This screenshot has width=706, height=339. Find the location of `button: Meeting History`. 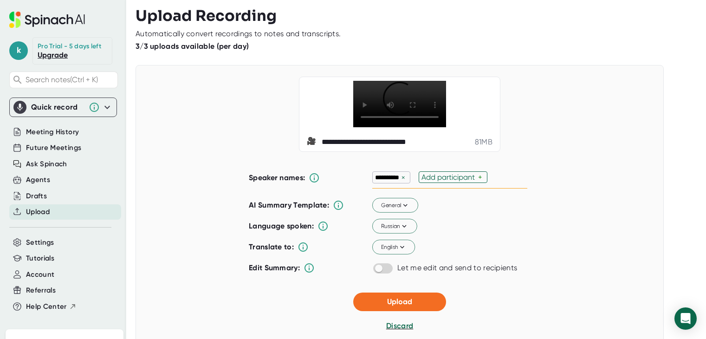

button: Meeting History is located at coordinates (52, 132).